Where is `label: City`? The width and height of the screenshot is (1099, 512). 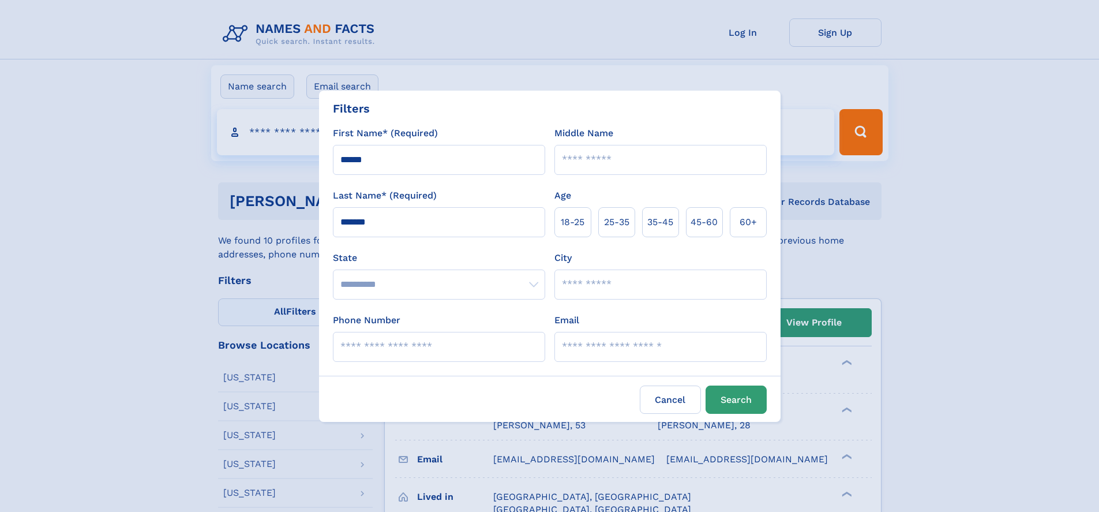
label: City is located at coordinates (563, 258).